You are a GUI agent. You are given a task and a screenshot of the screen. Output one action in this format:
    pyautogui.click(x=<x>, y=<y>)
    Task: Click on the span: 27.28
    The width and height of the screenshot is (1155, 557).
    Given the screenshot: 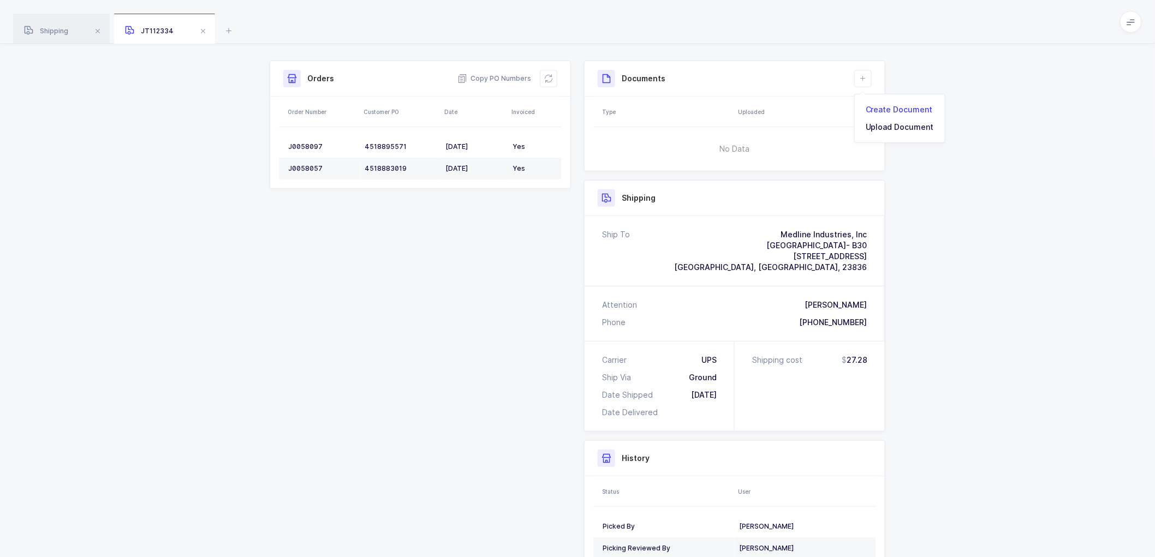 What is the action you would take?
    pyautogui.click(x=854, y=360)
    